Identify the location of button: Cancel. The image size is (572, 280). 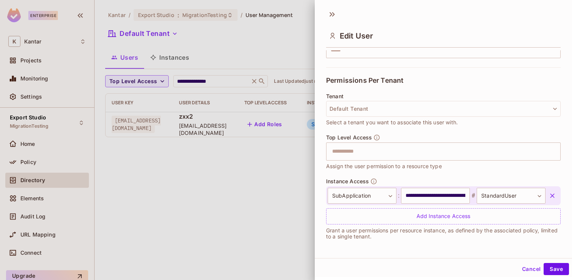
(531, 270).